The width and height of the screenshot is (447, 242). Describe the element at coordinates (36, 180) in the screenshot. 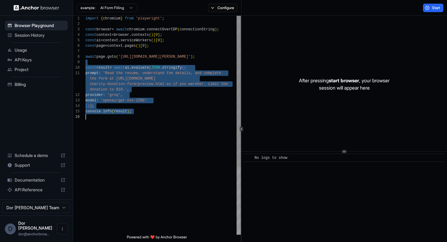

I see `div: Documentation` at that location.